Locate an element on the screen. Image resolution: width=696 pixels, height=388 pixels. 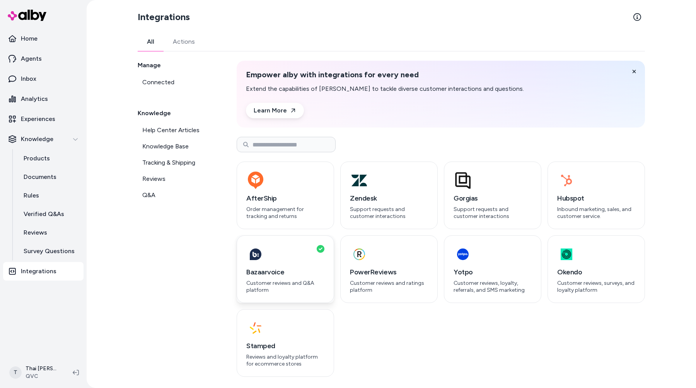
h3: Stamped is located at coordinates (285, 346).